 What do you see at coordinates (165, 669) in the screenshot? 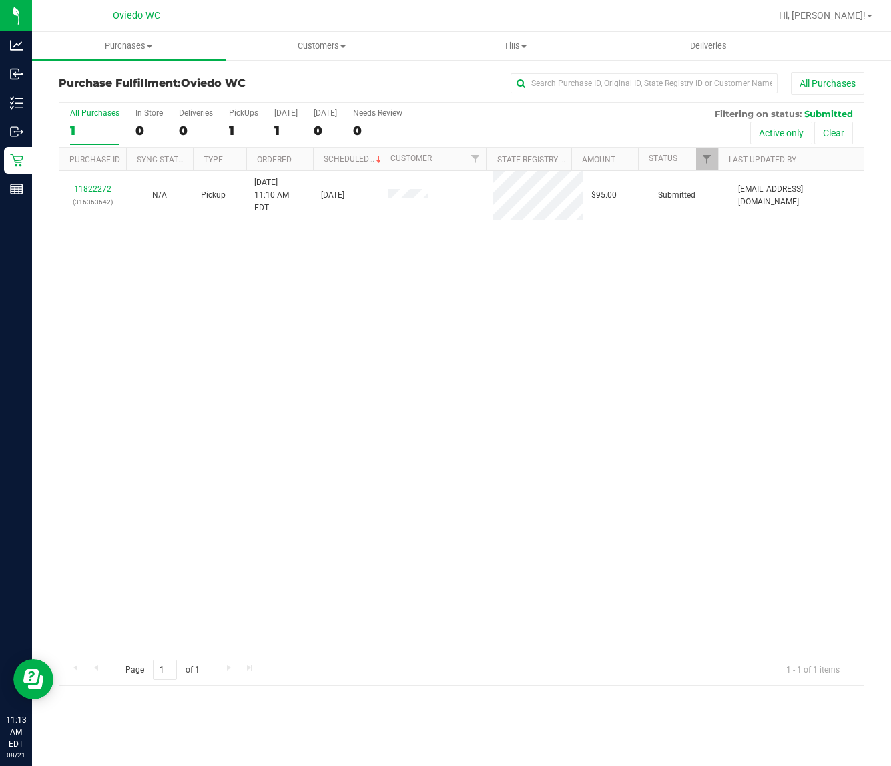
I see `input: 1` at bounding box center [165, 669].